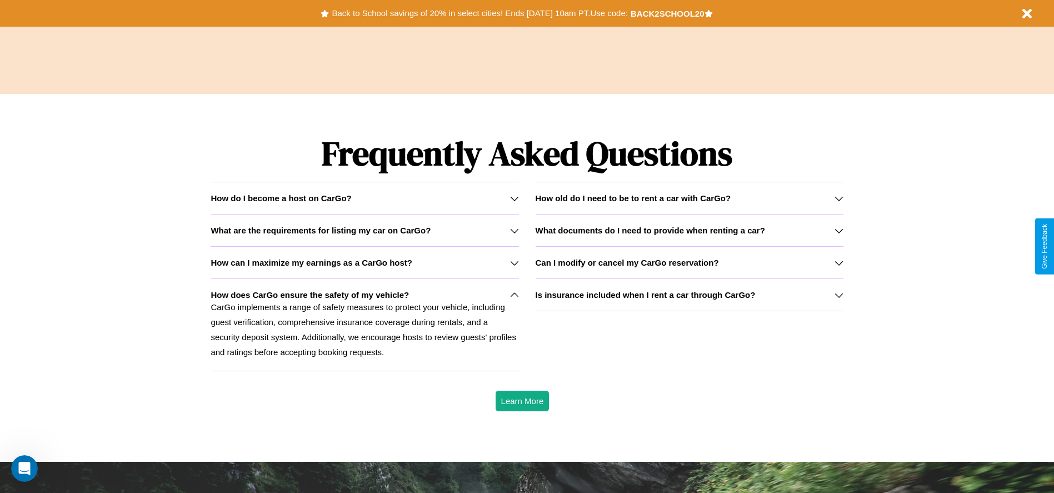 Image resolution: width=1054 pixels, height=493 pixels. What do you see at coordinates (281, 198) in the screenshot?
I see `h3: How do I become a host on CarGo?` at bounding box center [281, 198].